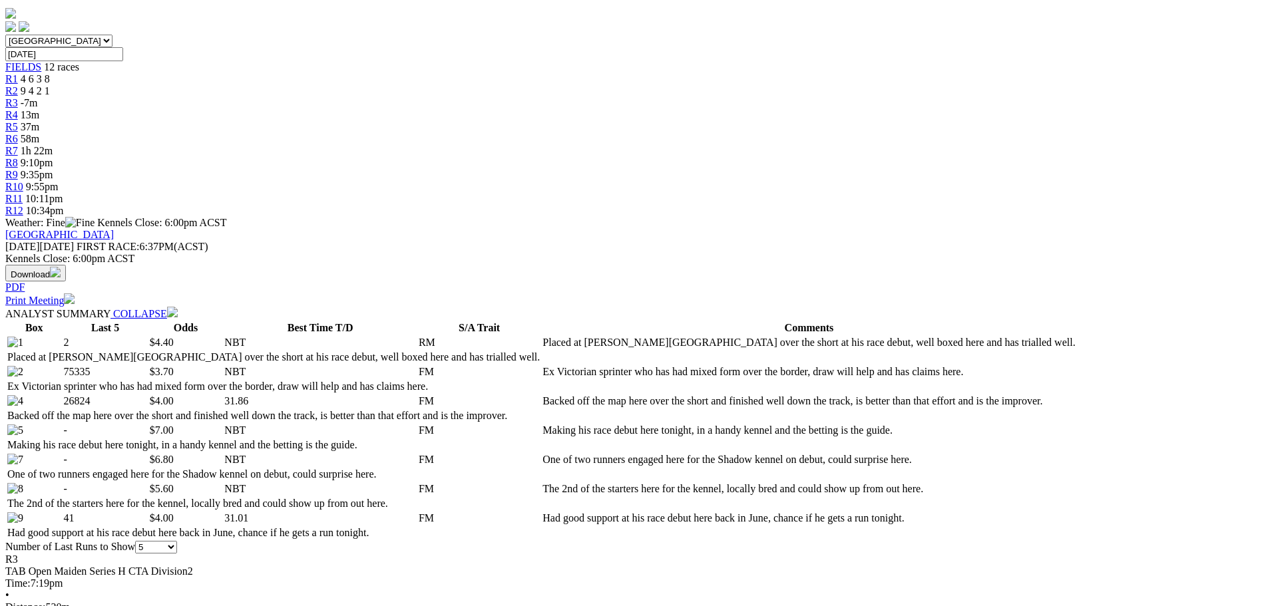  Describe the element at coordinates (15, 489) in the screenshot. I see `img: 8` at that location.